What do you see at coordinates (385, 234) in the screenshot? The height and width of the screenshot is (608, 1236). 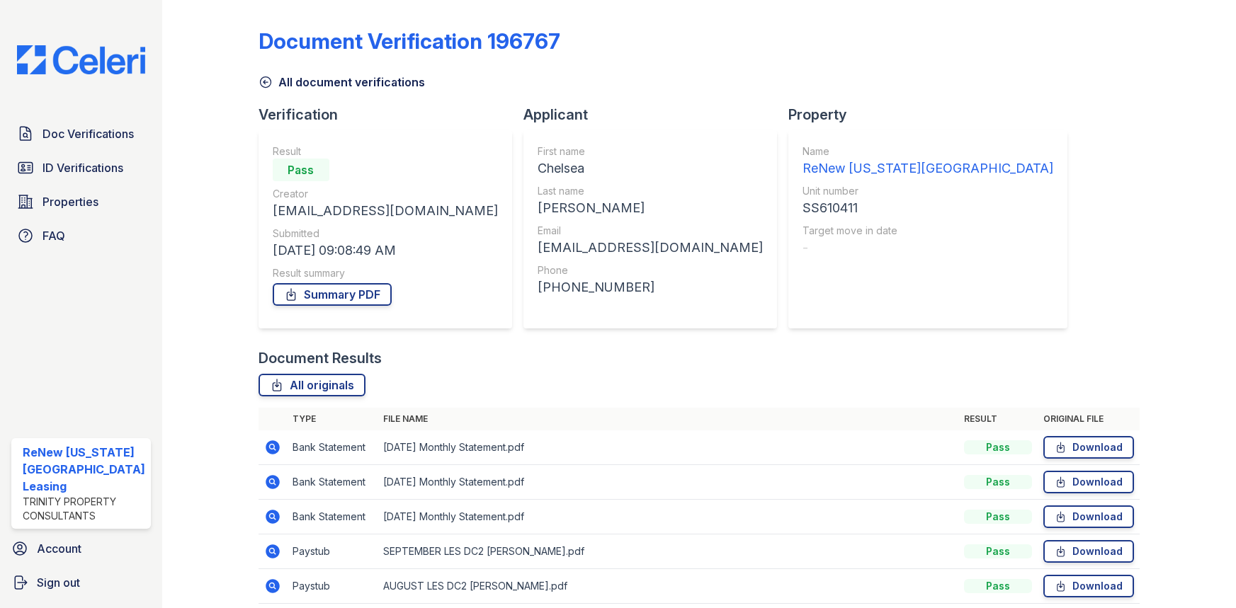 I see `div: Submitted` at bounding box center [385, 234].